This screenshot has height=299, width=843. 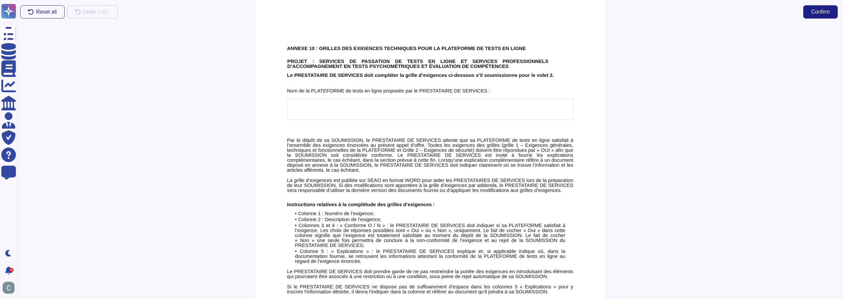 What do you see at coordinates (406, 48) in the screenshot?
I see `span: ANNEXE 10 : GRILLES DES EXIGENCES TECHNIQUES POUR LA PLATEFORME DE TESTS EN LIGNE` at bounding box center [406, 48].